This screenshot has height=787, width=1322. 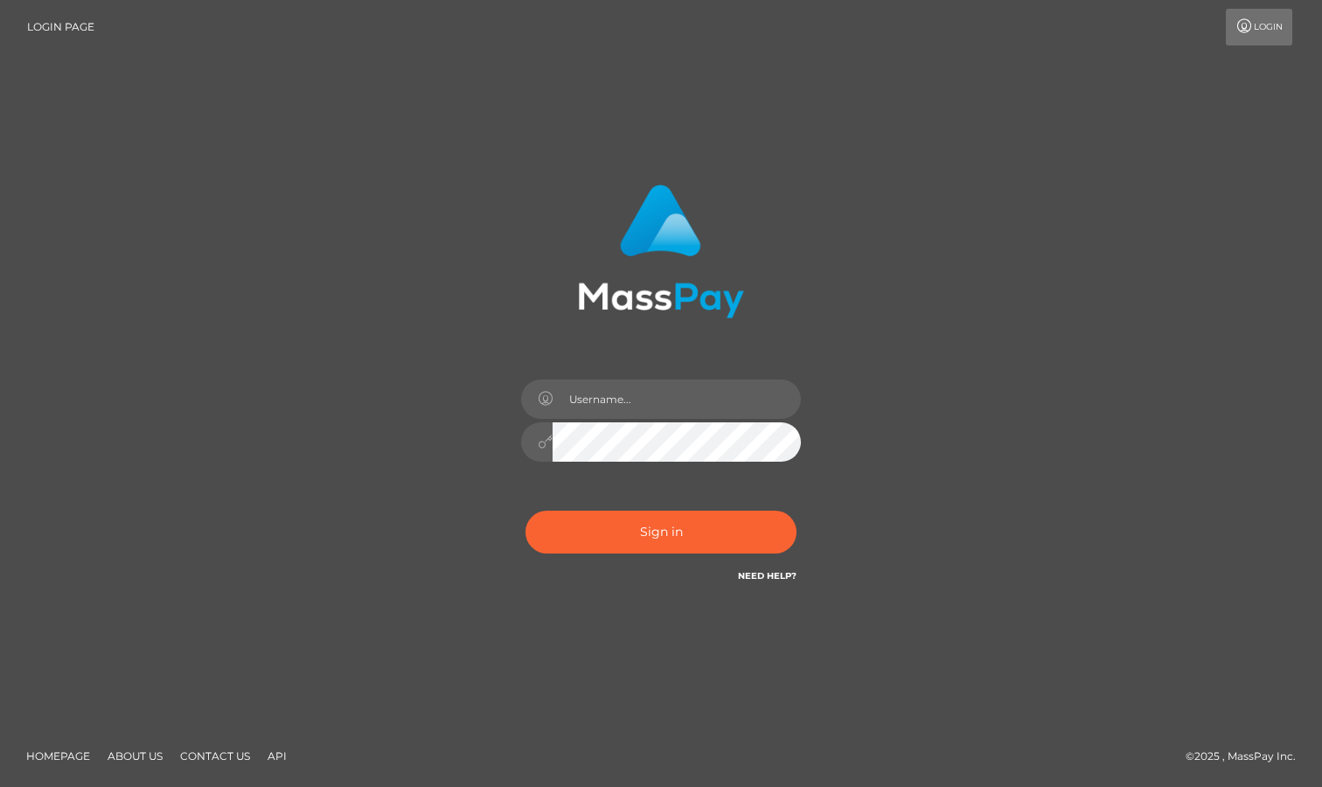 I want to click on img: MassPay Login, so click(x=661, y=251).